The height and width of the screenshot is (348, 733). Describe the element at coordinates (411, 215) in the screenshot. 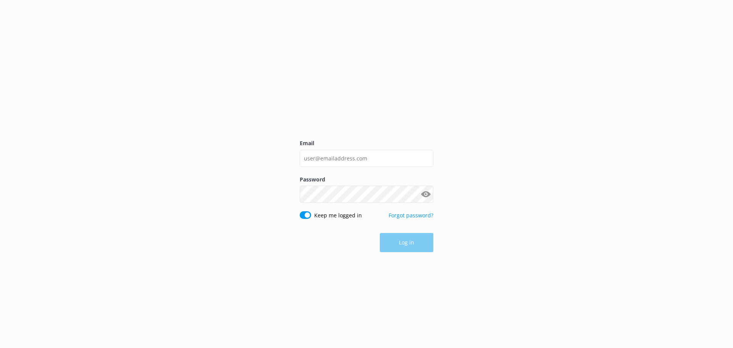

I see `a: Forgot password?` at that location.